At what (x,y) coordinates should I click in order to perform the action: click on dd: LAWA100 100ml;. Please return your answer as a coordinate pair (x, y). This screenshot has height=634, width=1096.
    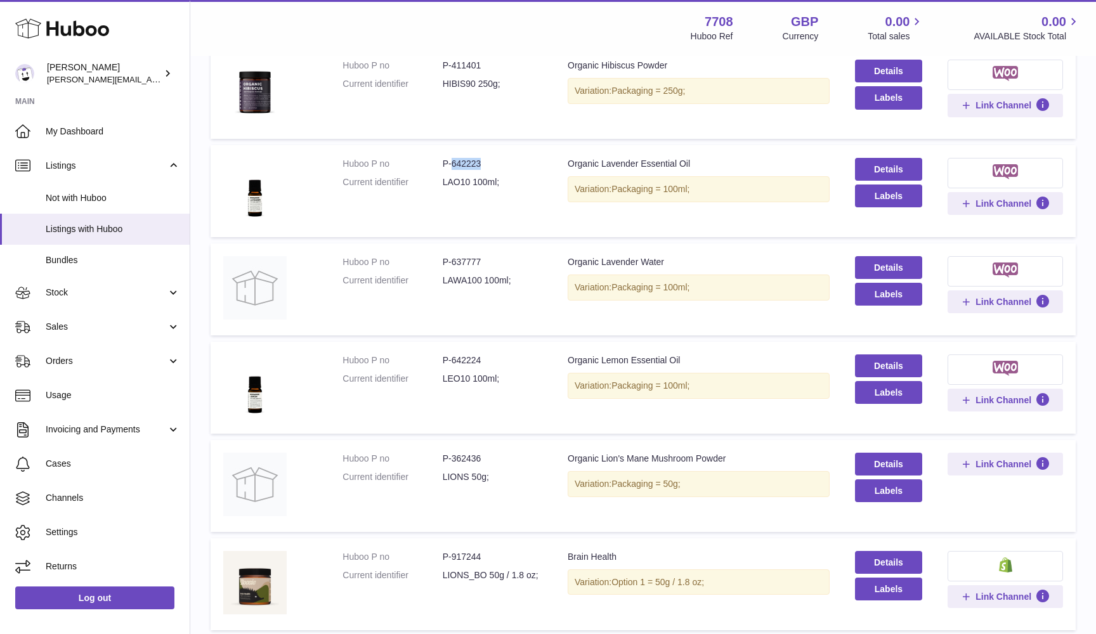
    Looking at the image, I should click on (492, 280).